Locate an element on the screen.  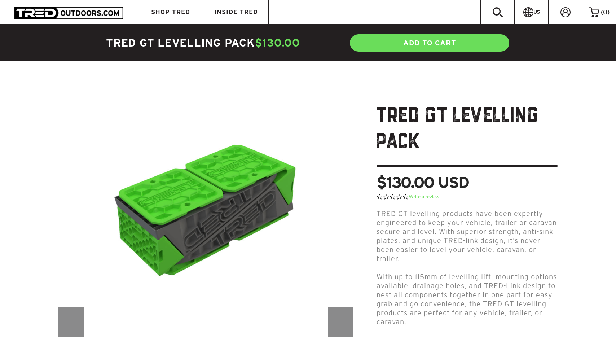
h1: TRED GT LEVELLING PACK is located at coordinates (467, 135).